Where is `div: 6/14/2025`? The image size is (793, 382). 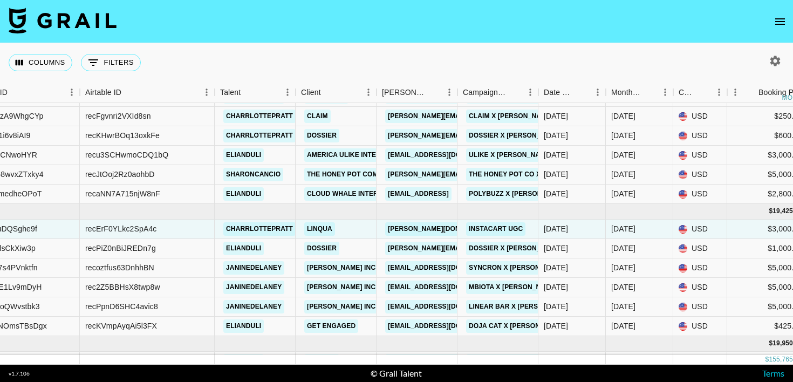
div: 6/14/2025 is located at coordinates (556, 135).